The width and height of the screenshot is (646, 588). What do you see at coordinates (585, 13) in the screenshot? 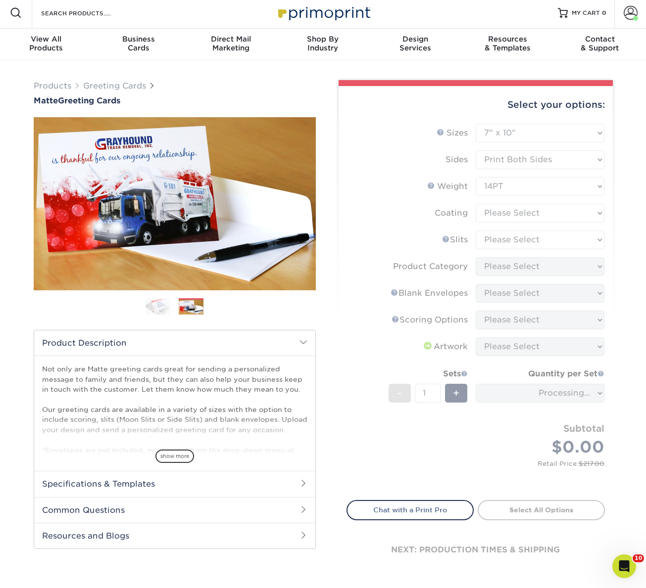
I see `span: MY CART` at bounding box center [585, 13].